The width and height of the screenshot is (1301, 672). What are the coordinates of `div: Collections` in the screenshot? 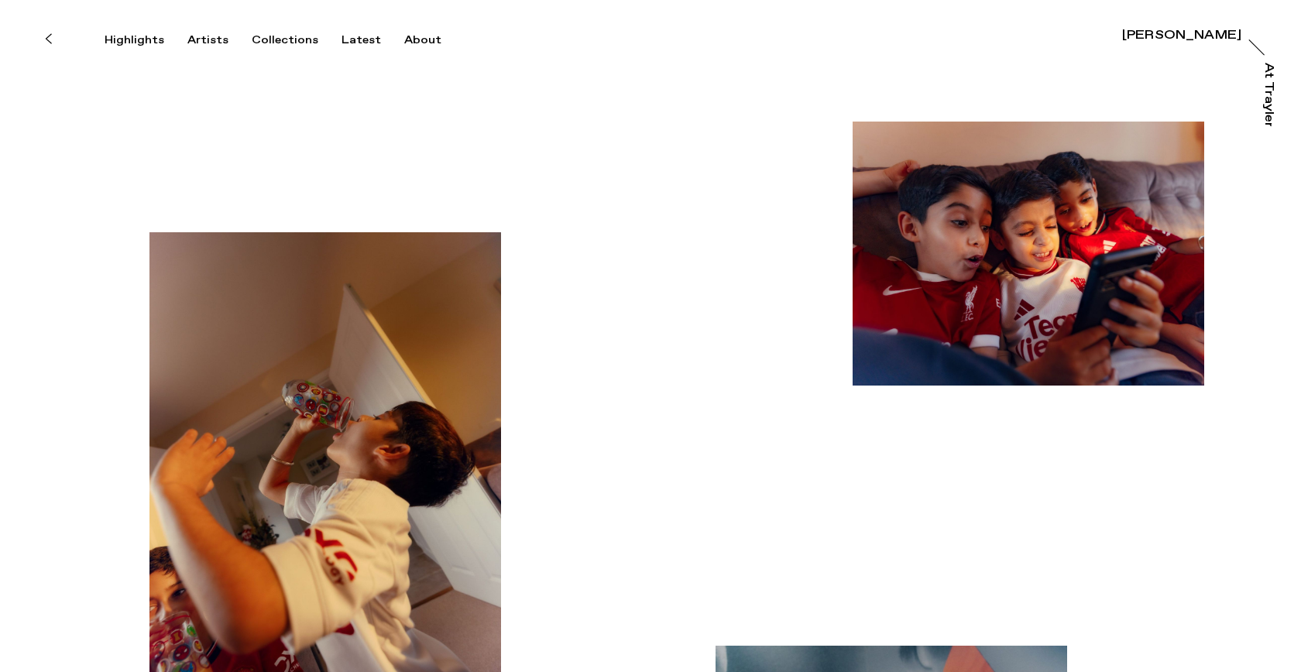 It's located at (285, 40).